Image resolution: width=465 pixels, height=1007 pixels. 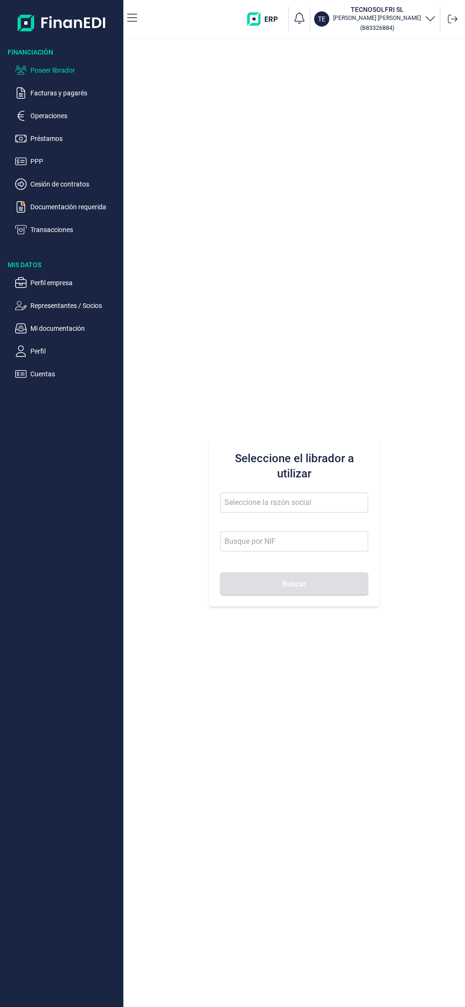 I want to click on p: TE, so click(x=322, y=19).